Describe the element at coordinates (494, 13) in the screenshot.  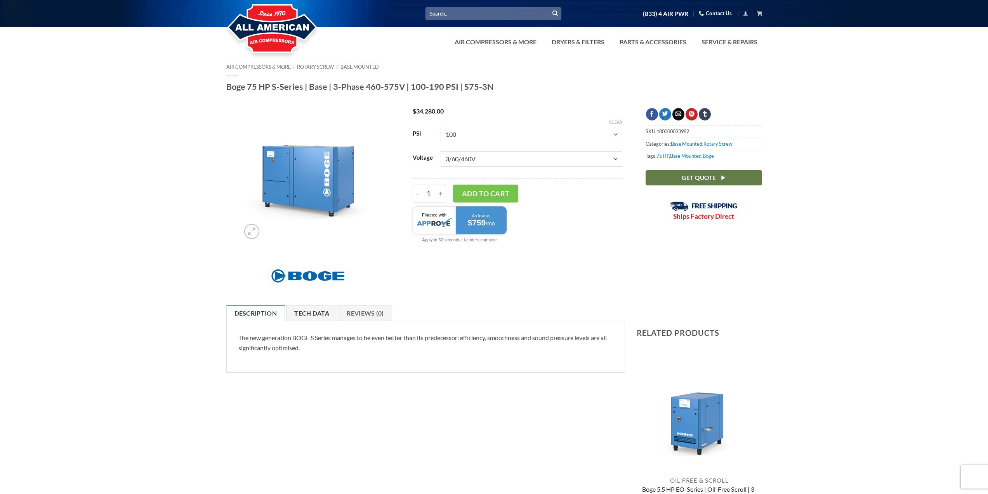
I see `input: Search…` at that location.